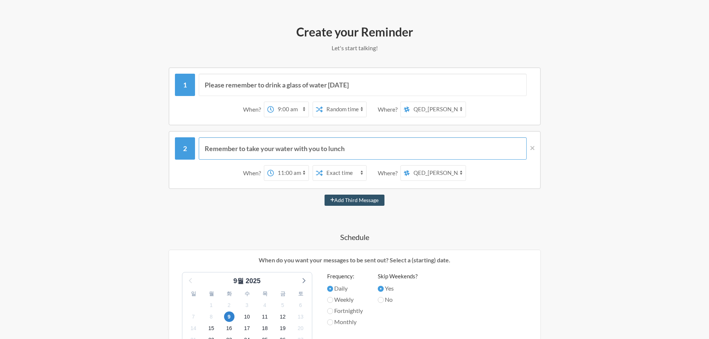 The image size is (709, 339). Describe the element at coordinates (283, 329) in the screenshot. I see `span: 2025년 10월 19일 일요일` at that location.